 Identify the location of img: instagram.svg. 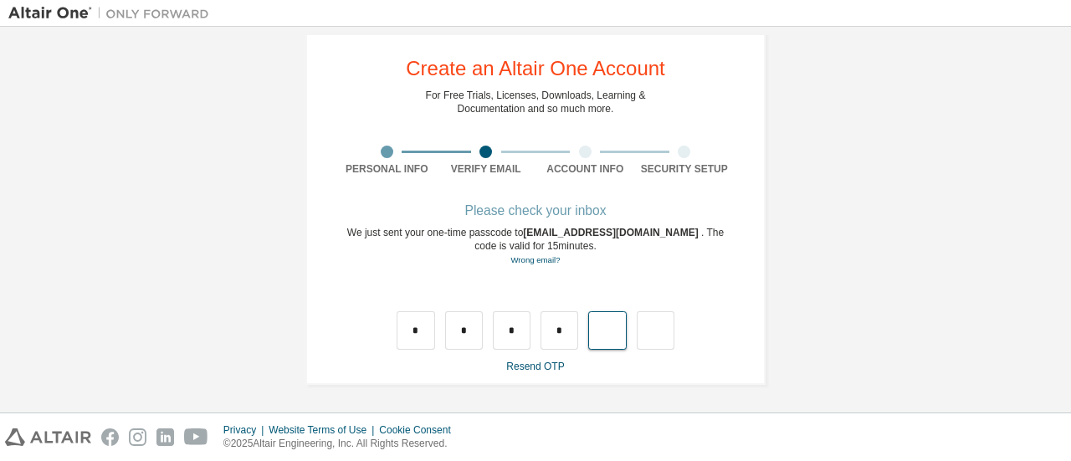
(137, 437).